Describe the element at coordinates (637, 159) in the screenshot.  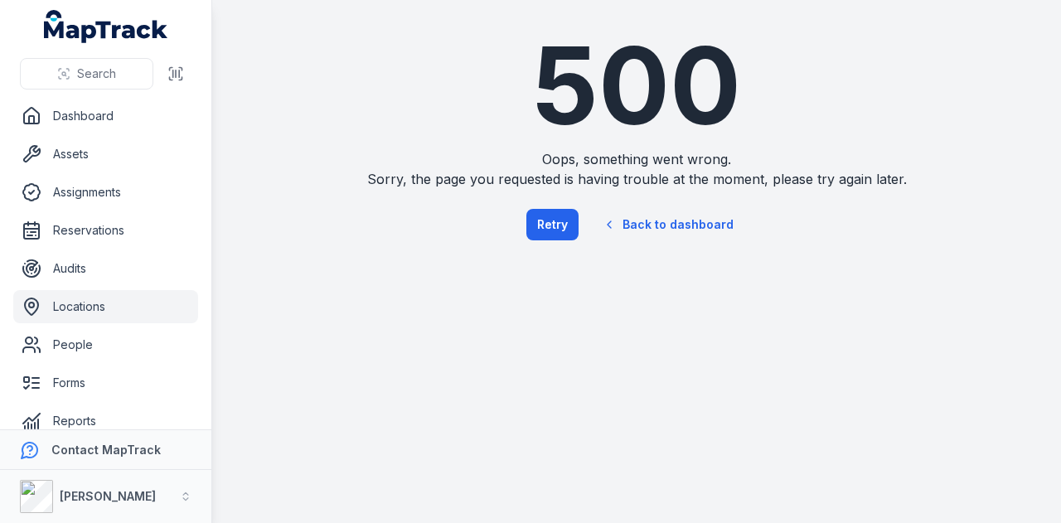
I see `span: Oops, something went wrong.` at that location.